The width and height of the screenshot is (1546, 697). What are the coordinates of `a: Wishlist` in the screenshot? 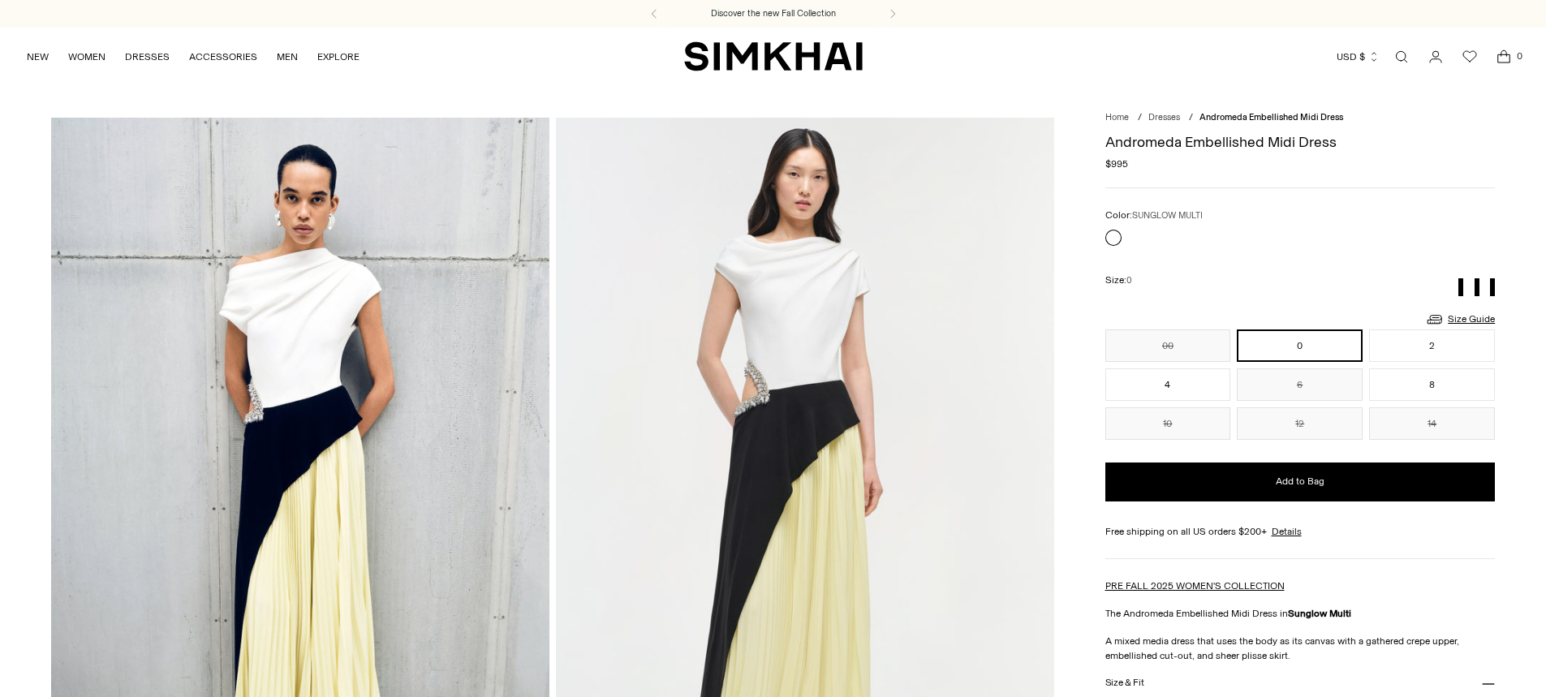 It's located at (1470, 57).